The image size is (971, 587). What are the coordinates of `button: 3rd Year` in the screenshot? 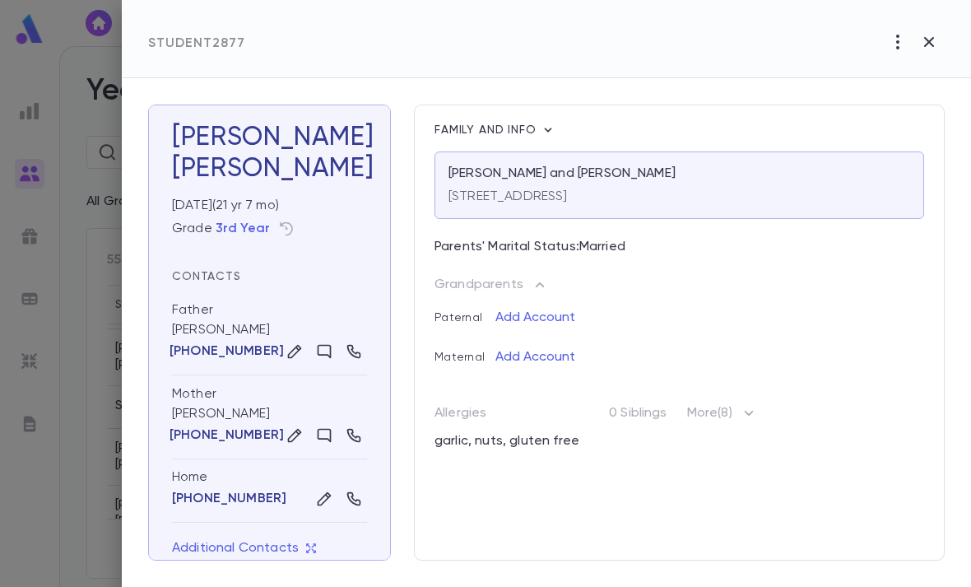 It's located at (243, 229).